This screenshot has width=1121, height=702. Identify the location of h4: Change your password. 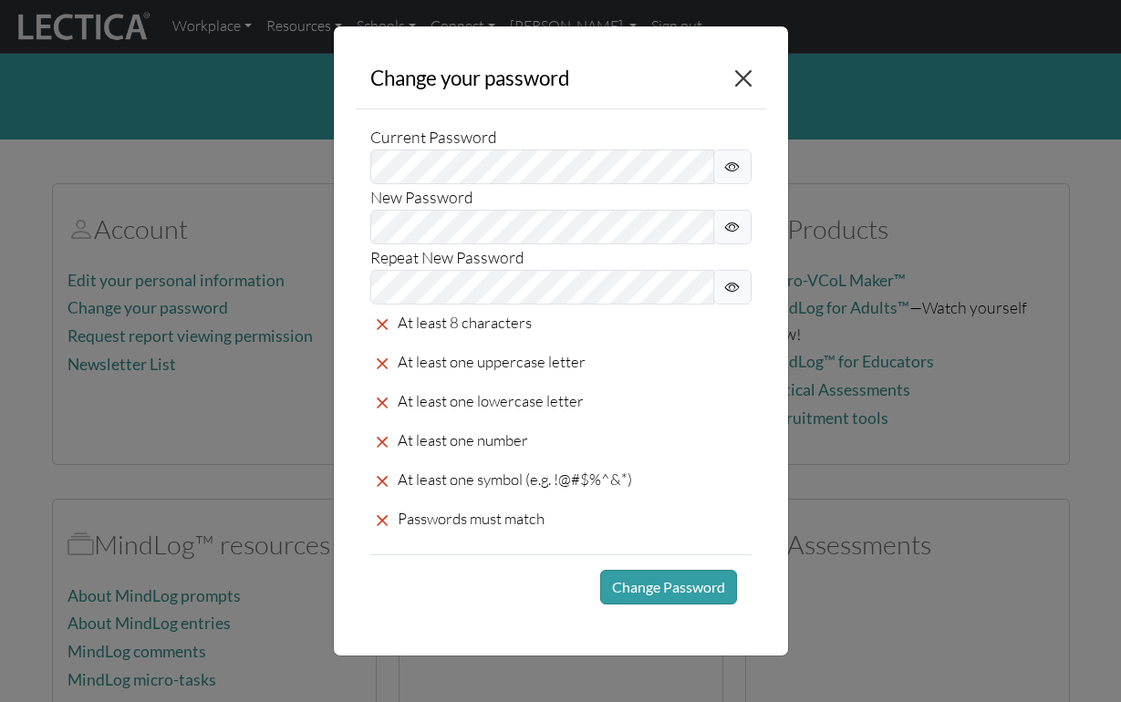
(470, 78).